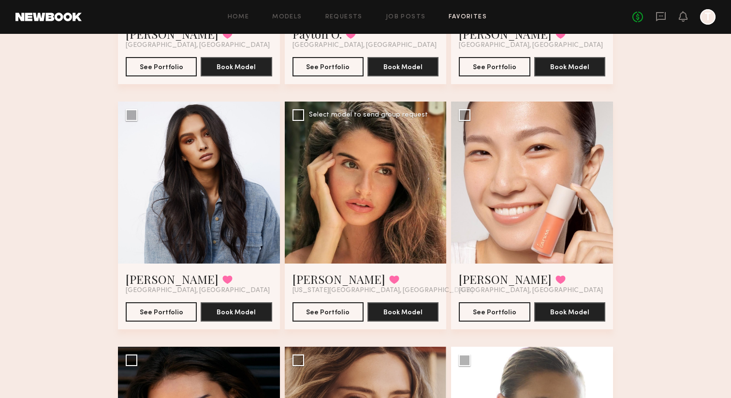 Image resolution: width=731 pixels, height=398 pixels. I want to click on a: Requests, so click(344, 17).